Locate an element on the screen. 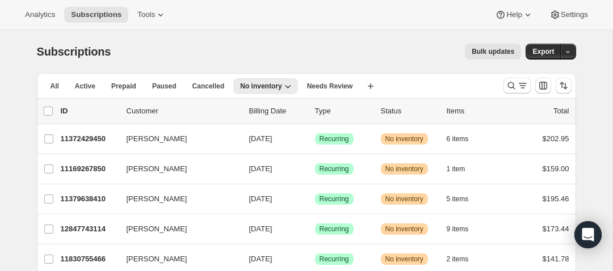 The width and height of the screenshot is (613, 271). span: 6 items is located at coordinates (457, 139).